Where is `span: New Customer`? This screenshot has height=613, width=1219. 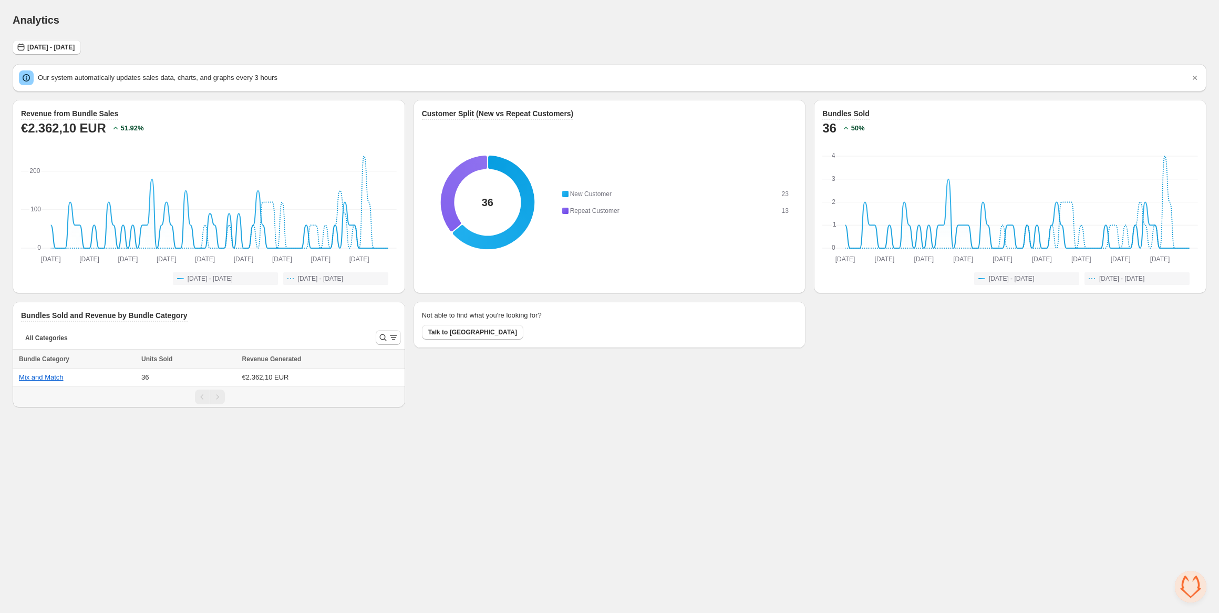 span: New Customer is located at coordinates (590, 194).